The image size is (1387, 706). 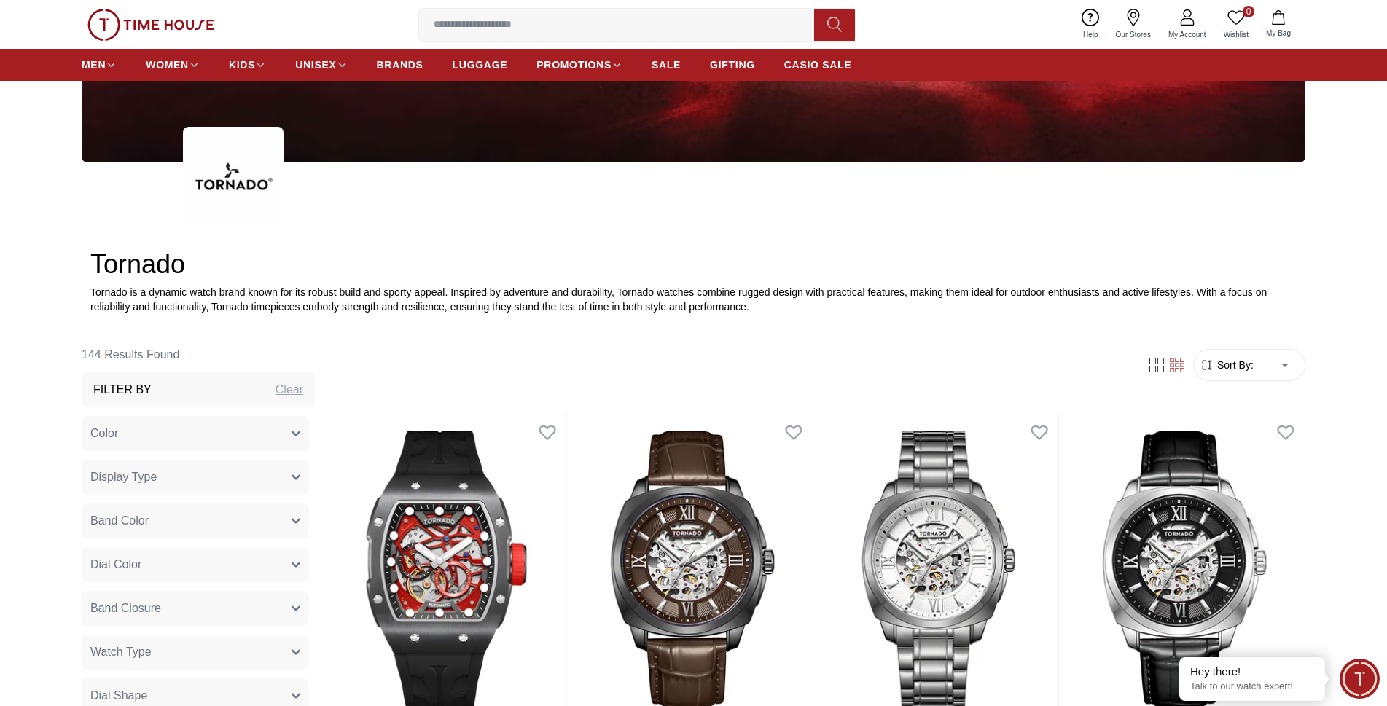 What do you see at coordinates (818, 65) in the screenshot?
I see `a: CASIO SALE` at bounding box center [818, 65].